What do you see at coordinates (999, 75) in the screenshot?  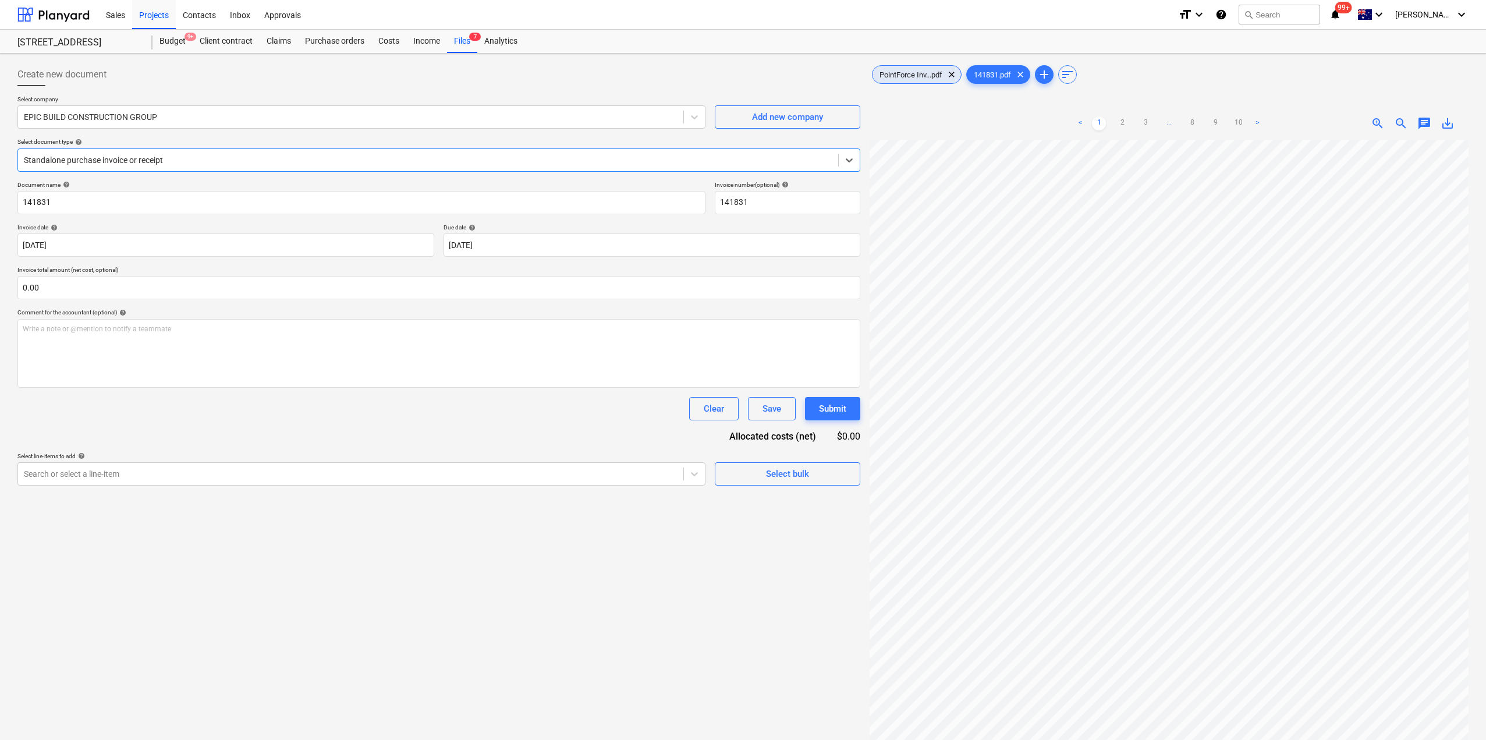 I see `div: 141831.pdf` at bounding box center [999, 75].